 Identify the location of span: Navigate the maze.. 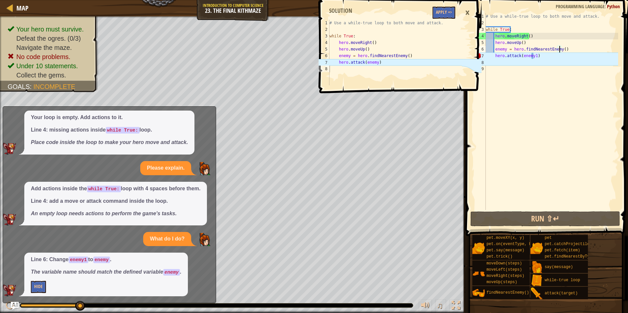
(44, 48).